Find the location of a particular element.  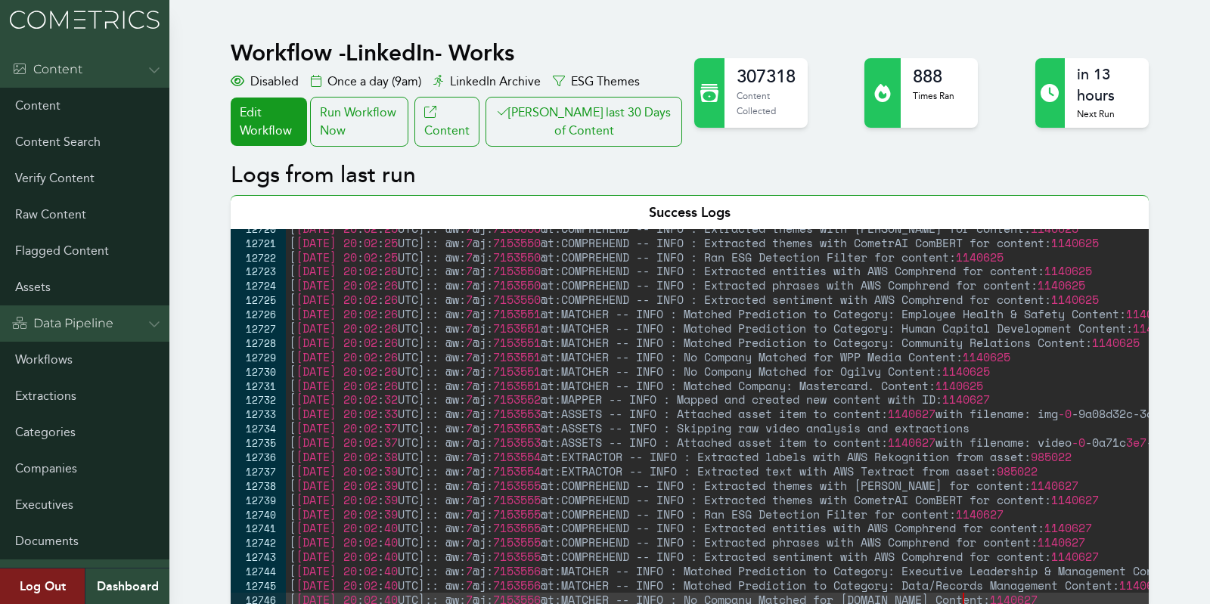

div: Data Pipeline is located at coordinates (63, 324).